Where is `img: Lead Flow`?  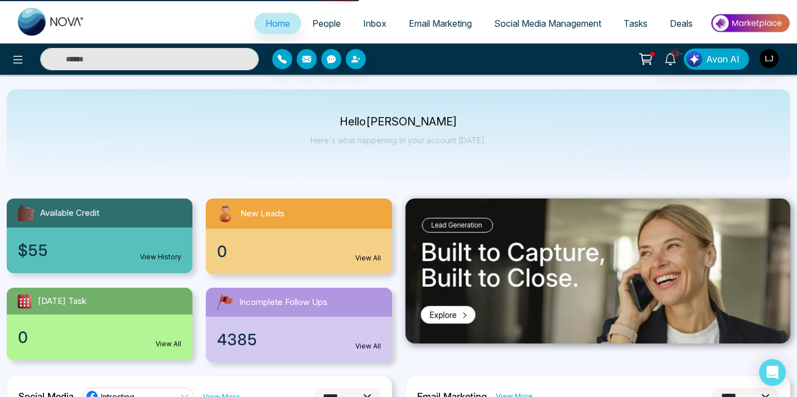 img: Lead Flow is located at coordinates (694, 59).